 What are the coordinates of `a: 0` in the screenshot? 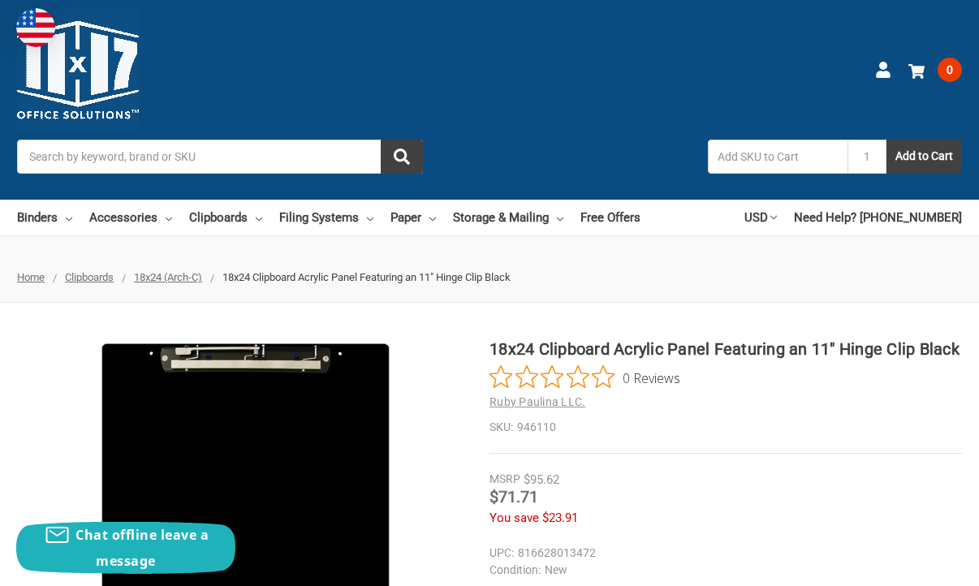 It's located at (935, 70).